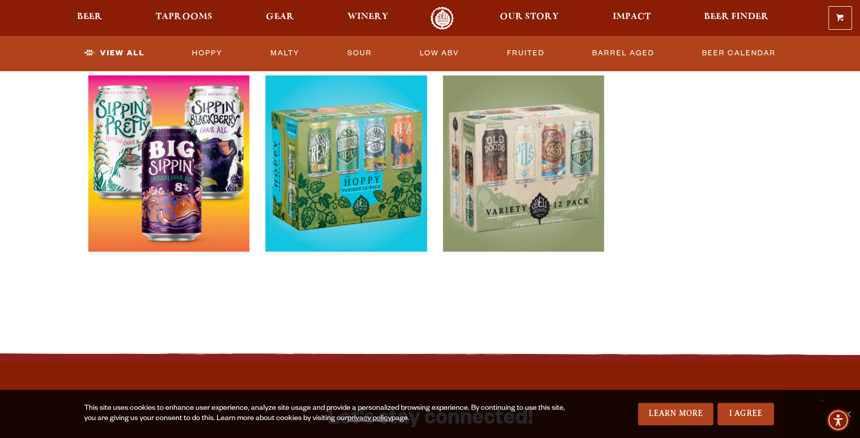 The image size is (860, 438). I want to click on img: Montage Variety 12 Pack, so click(523, 204).